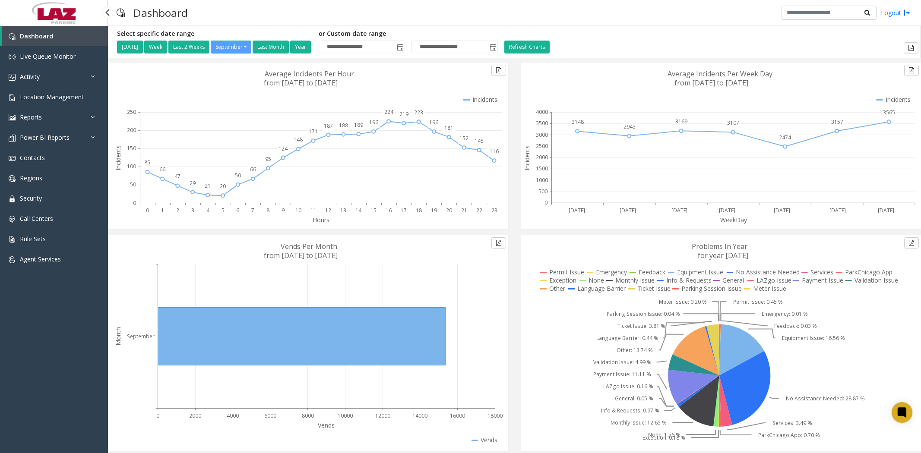  I want to click on text: 150, so click(131, 148).